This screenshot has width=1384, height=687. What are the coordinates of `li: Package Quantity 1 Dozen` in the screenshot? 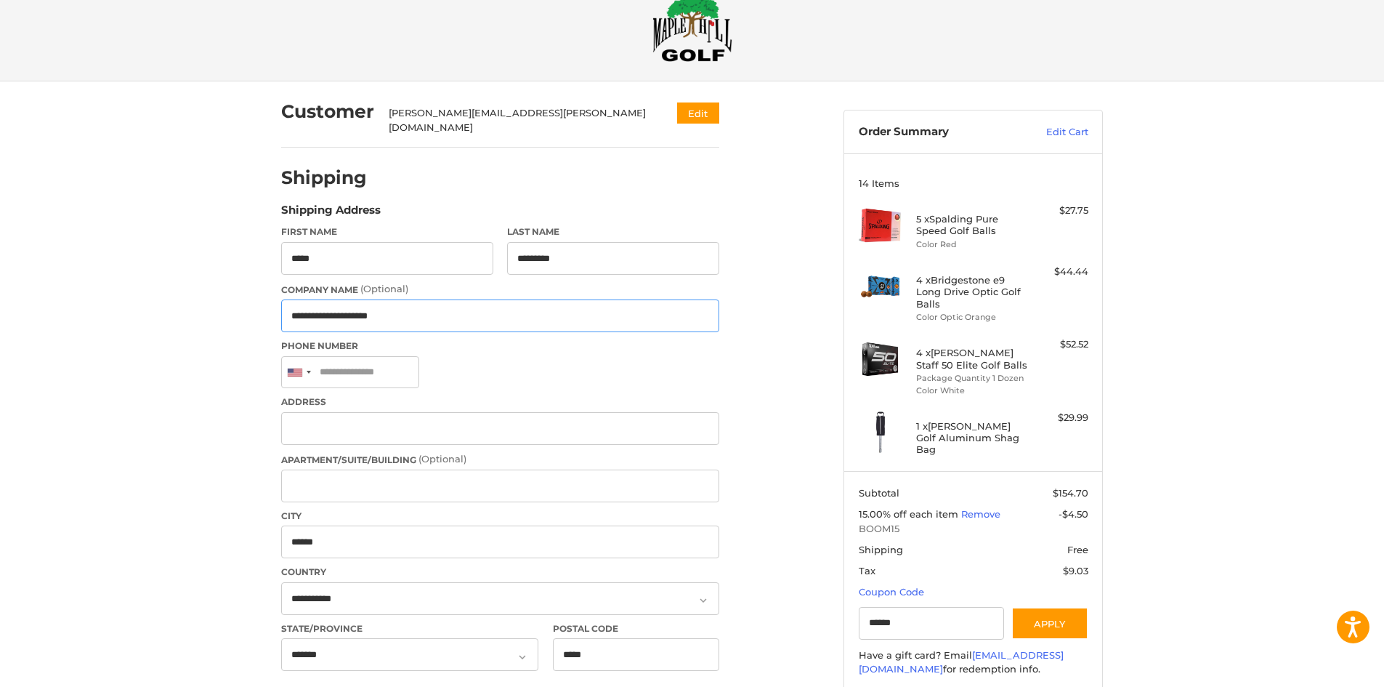 It's located at (971, 378).